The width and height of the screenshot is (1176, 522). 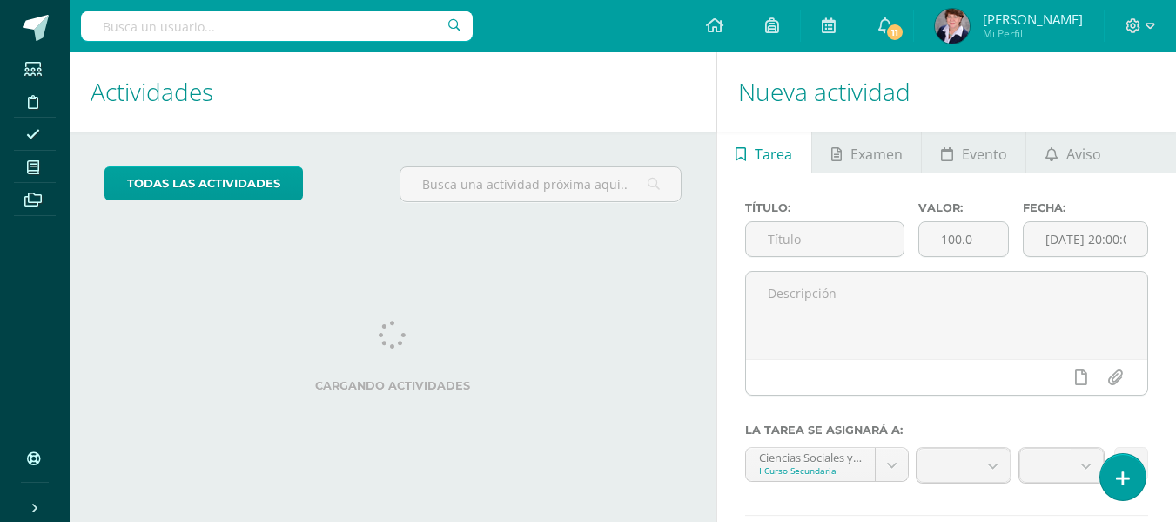 I want to click on a: Tarea, so click(x=765, y=152).